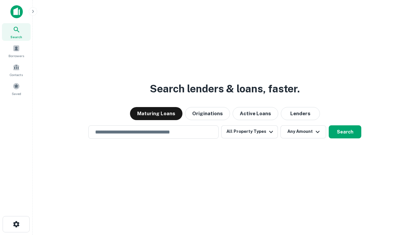 This screenshot has width=417, height=235. Describe the element at coordinates (208, 113) in the screenshot. I see `button: Originations` at that location.